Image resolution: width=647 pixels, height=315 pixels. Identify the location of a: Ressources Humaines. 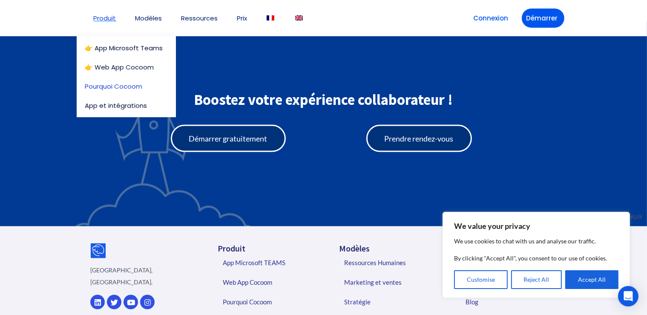
(390, 262).